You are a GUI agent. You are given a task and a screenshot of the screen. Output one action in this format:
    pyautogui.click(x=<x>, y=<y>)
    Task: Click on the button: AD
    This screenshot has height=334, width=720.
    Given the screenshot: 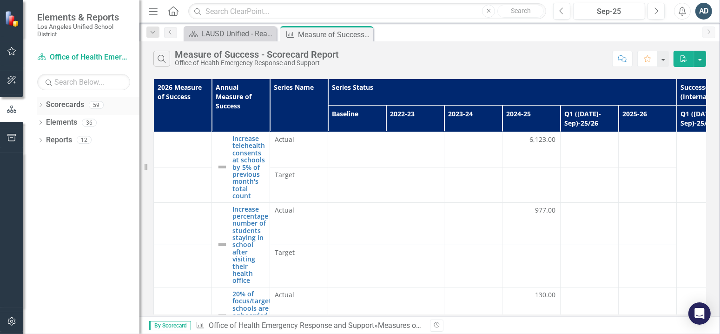 What is the action you would take?
    pyautogui.click(x=703, y=11)
    